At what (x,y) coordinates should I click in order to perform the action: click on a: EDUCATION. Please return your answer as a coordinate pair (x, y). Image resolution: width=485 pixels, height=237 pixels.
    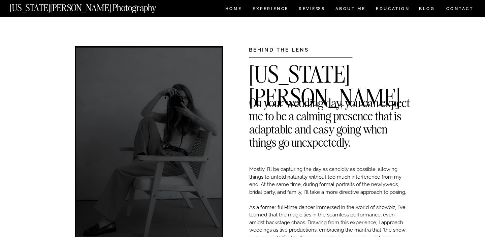
    Looking at the image, I should click on (393, 9).